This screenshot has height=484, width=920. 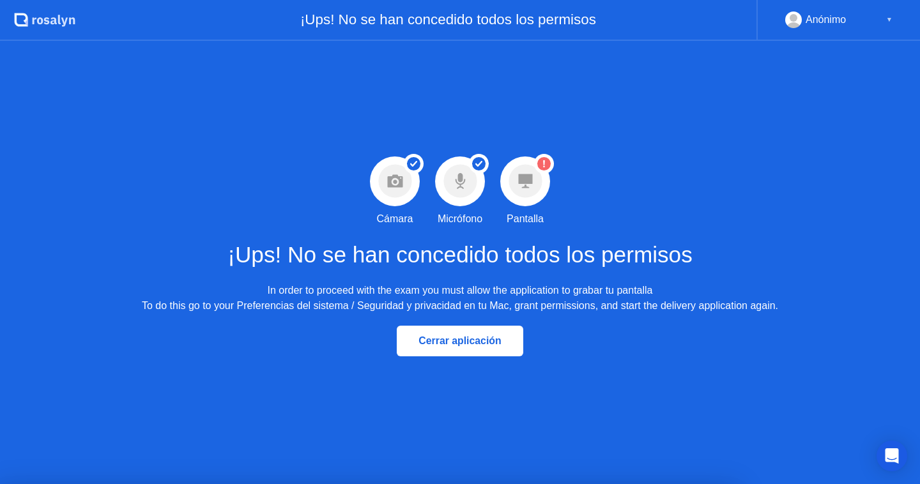 I want to click on div: Micrófono, so click(x=460, y=219).